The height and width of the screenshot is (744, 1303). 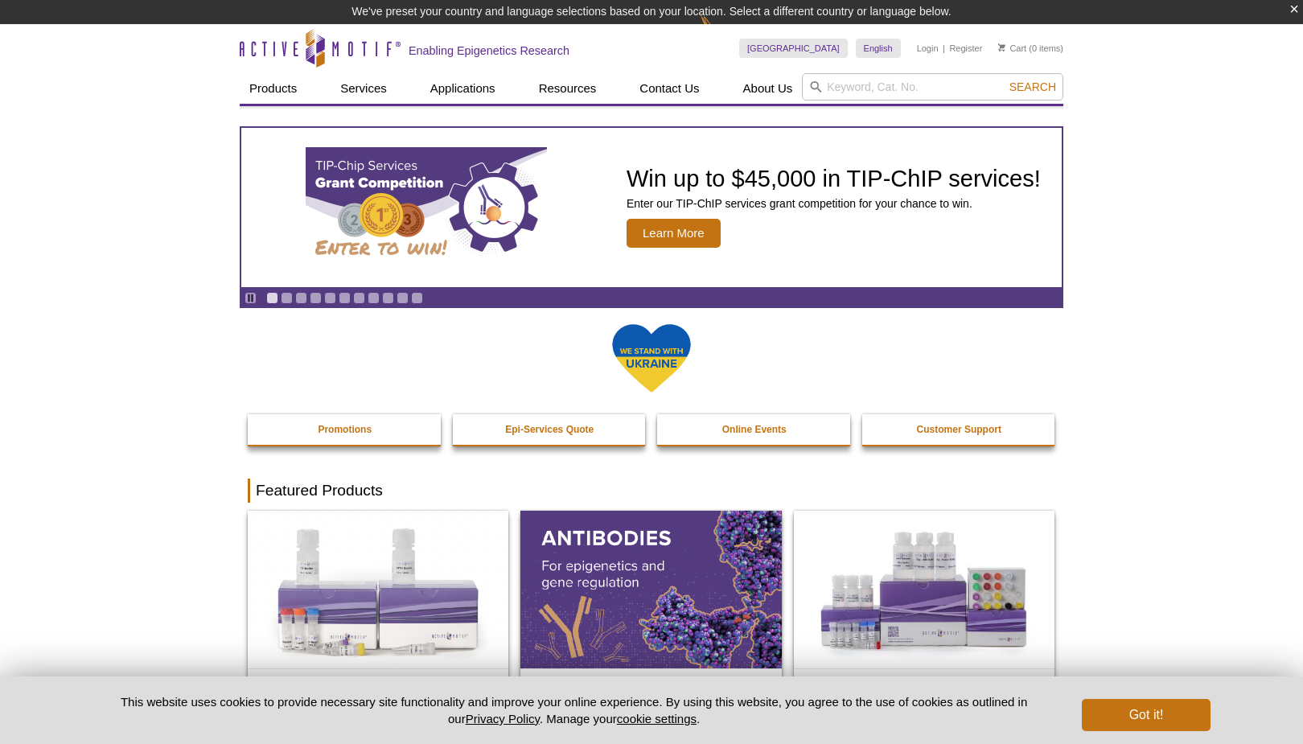 I want to click on a: Toggle autoplay, so click(x=250, y=298).